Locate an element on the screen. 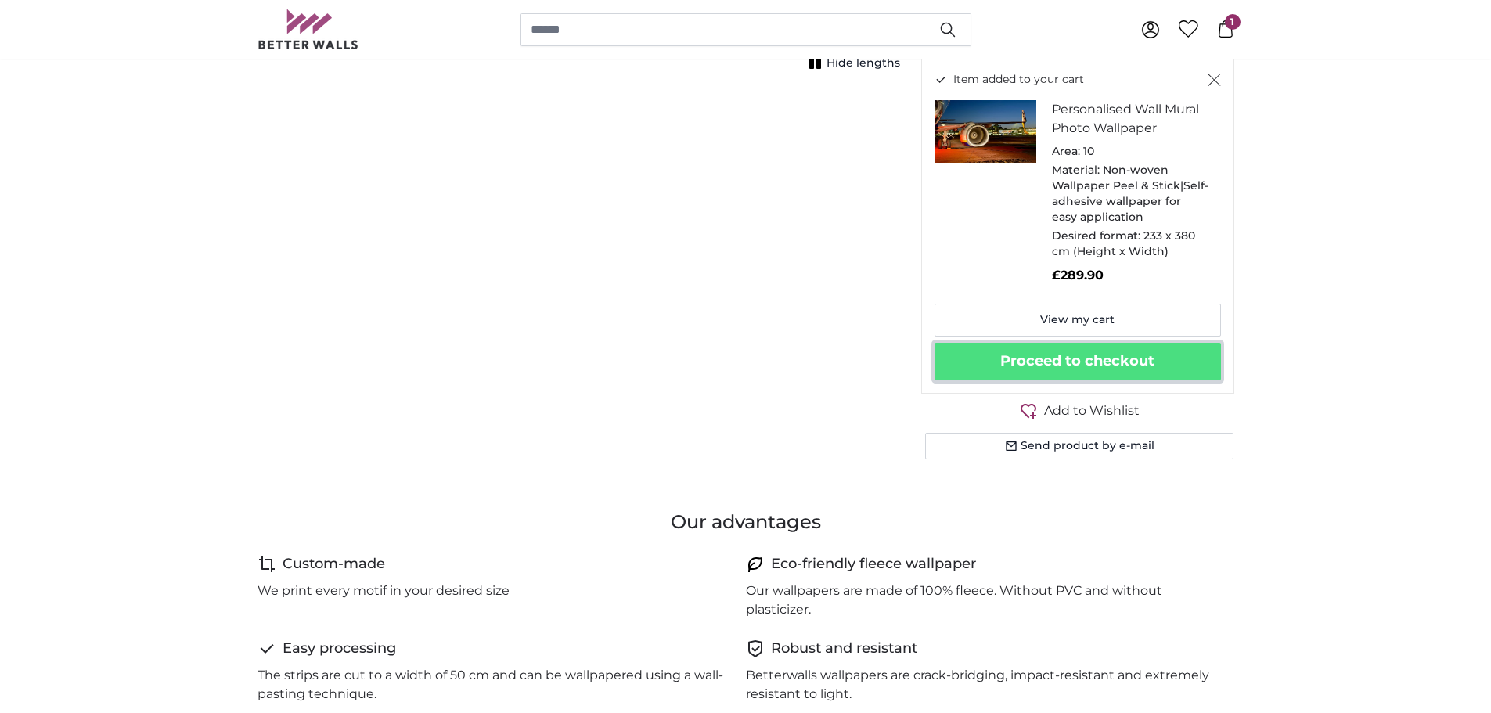 The height and width of the screenshot is (713, 1491). h4: Robust and resistant is located at coordinates (844, 649).